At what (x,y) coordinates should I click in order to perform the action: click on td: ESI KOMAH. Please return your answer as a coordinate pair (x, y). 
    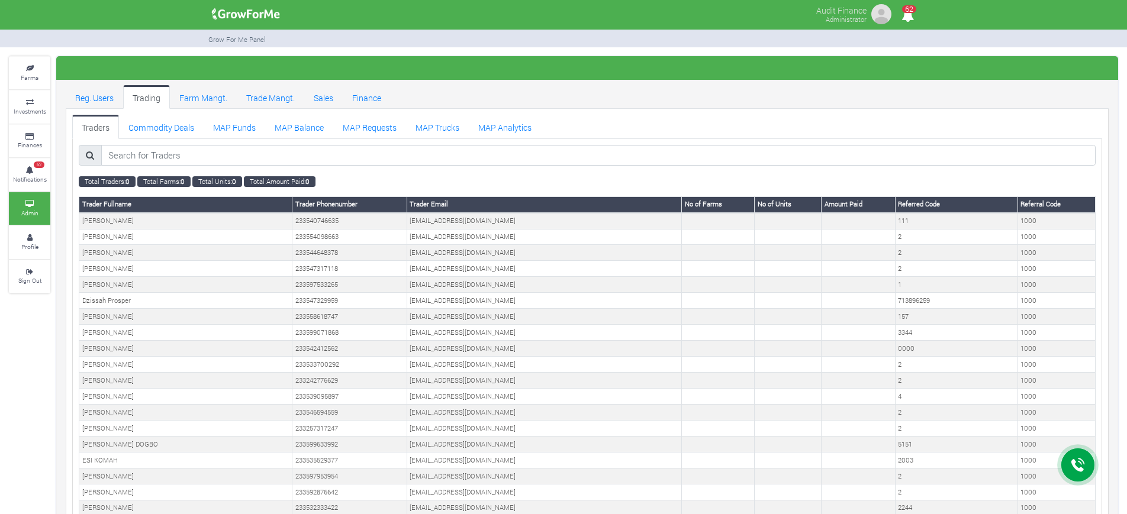
    Looking at the image, I should click on (186, 461).